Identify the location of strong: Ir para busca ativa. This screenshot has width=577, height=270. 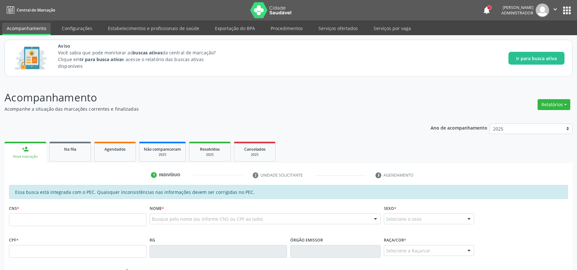
(101, 59).